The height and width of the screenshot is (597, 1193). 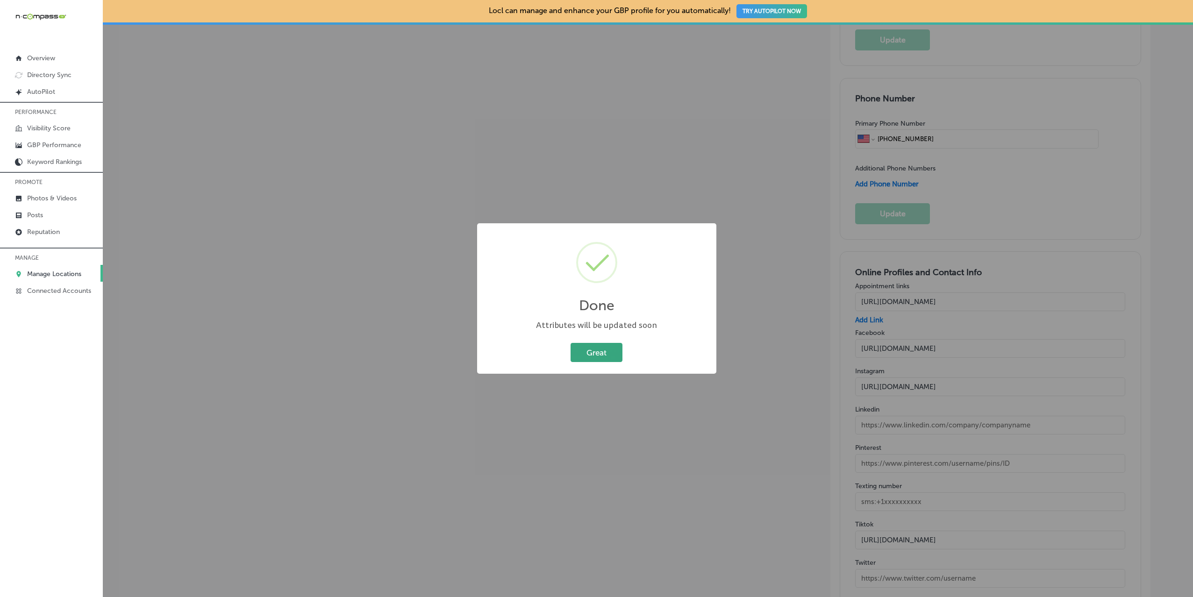 I want to click on button: Great, so click(x=596, y=352).